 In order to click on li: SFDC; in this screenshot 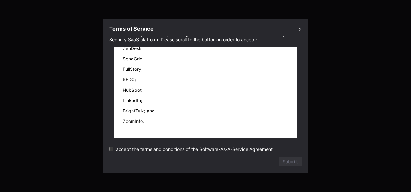, I will do `click(206, 80)`.